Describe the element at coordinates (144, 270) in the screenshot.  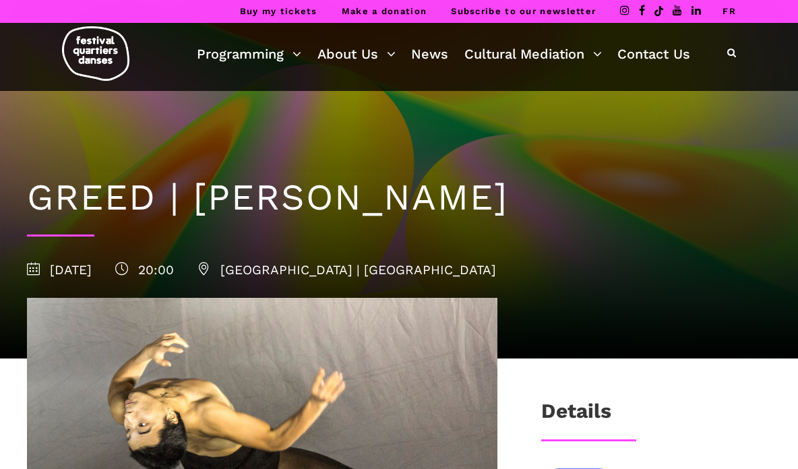
I see `span: 20:00` at that location.